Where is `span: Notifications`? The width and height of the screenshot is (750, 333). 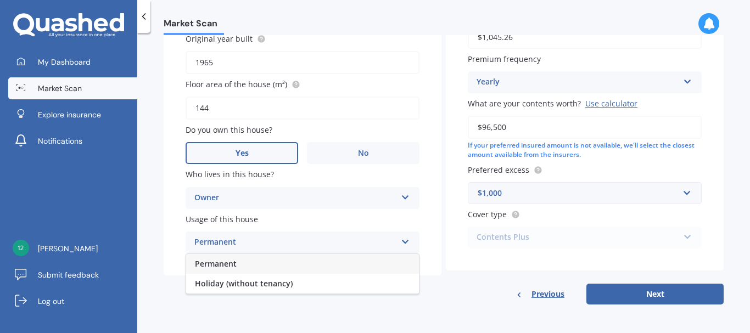
span: Notifications is located at coordinates (60, 141).